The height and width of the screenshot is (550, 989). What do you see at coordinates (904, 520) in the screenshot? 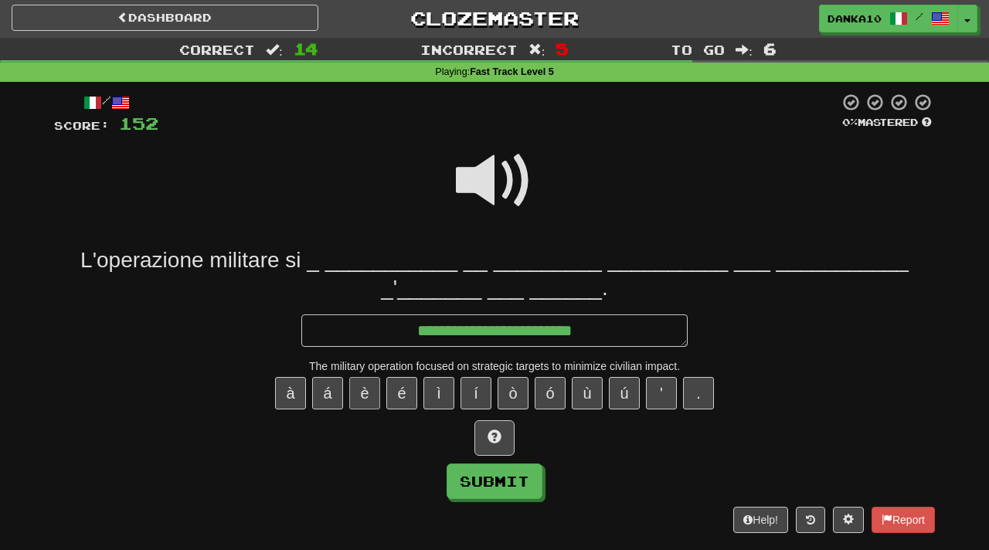
I see `button: Report` at bounding box center [904, 520].